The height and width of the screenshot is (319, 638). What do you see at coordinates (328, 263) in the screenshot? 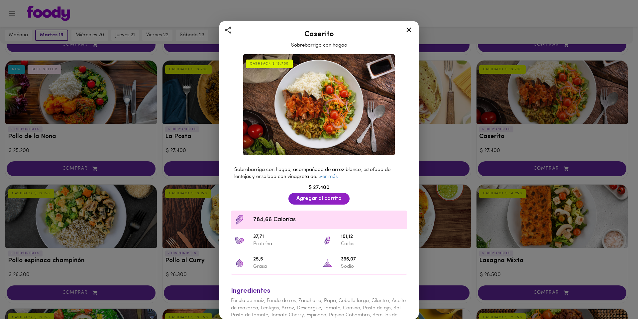
I see `img: 396,07 Sodio` at bounding box center [328, 263].